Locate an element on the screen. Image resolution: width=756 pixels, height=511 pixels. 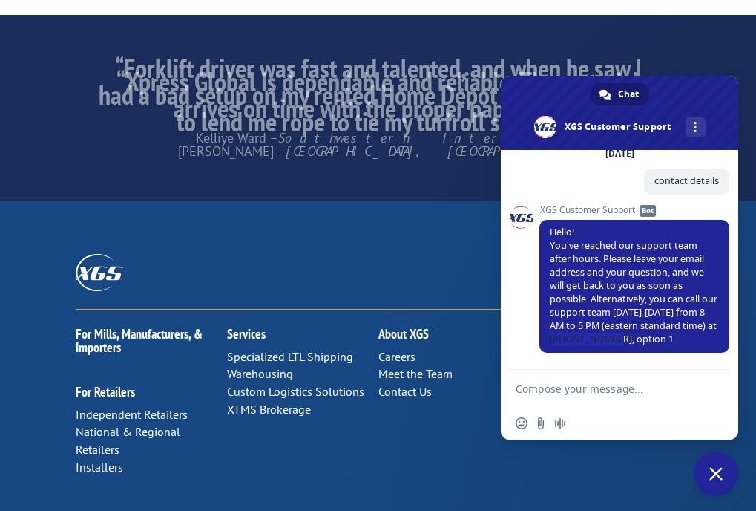
a: Custom Logistics Solutions is located at coordinates (295, 391).